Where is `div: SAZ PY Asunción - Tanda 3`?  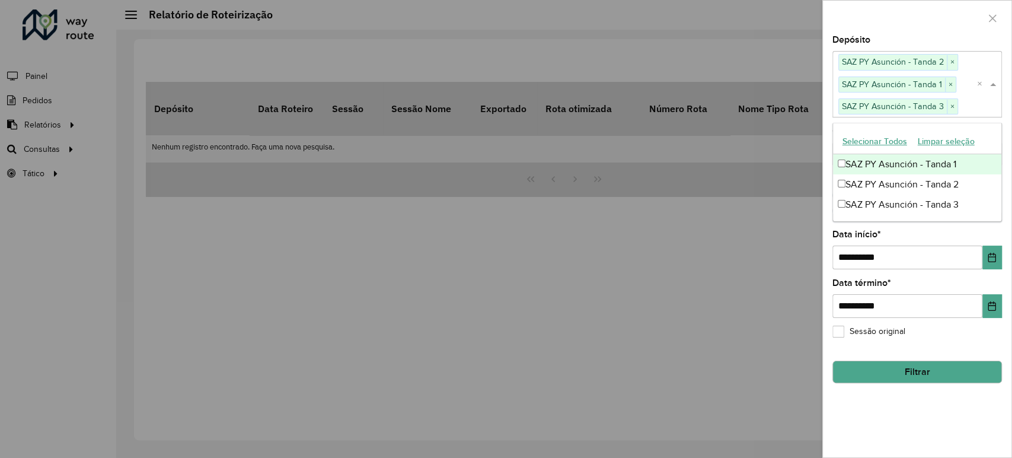
div: SAZ PY Asunción - Tanda 3 is located at coordinates (917, 205).